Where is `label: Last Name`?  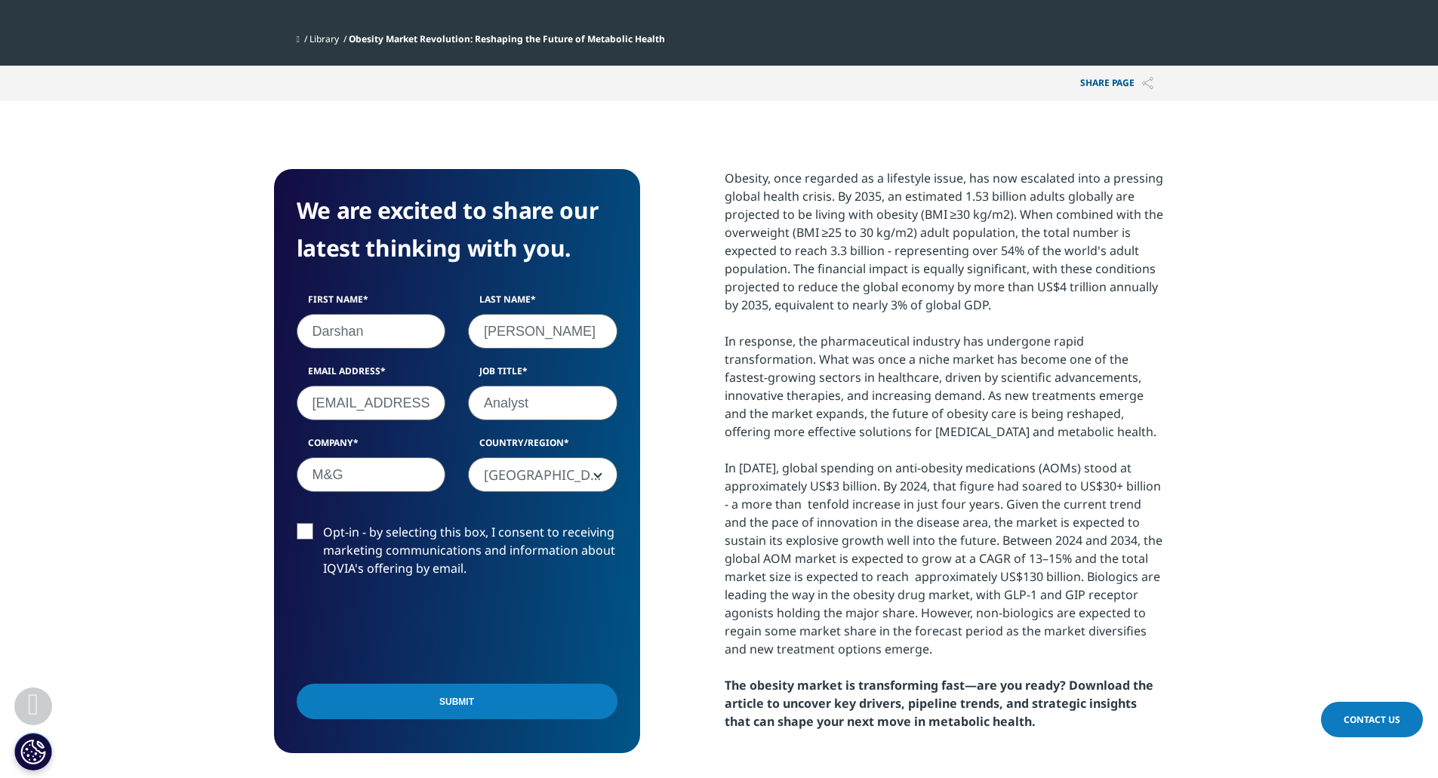
label: Last Name is located at coordinates (543, 303).